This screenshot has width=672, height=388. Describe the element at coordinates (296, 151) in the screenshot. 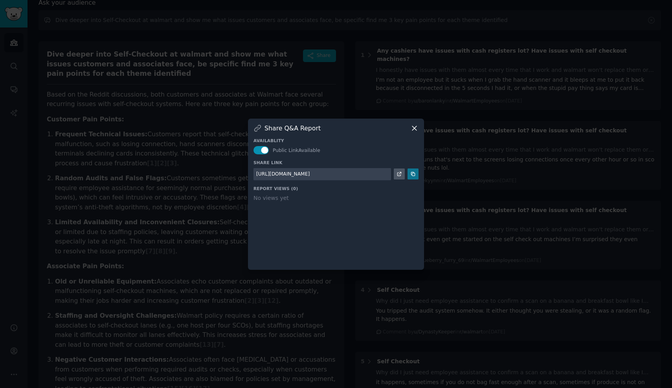

I see `span: Public Link Available` at that location.